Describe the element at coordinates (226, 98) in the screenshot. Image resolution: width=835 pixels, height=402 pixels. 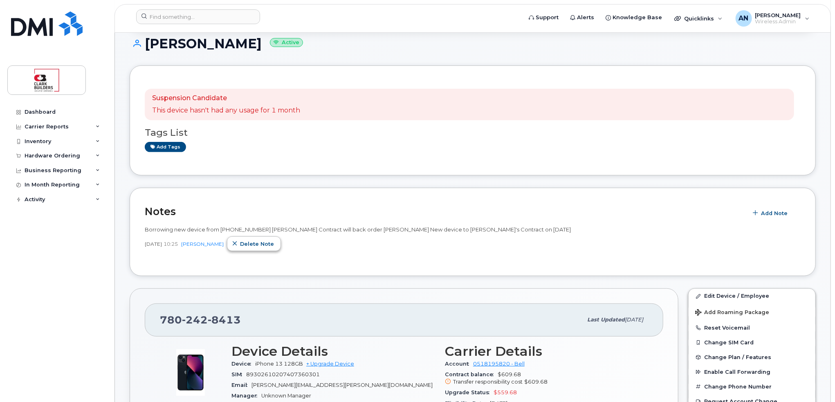
I see `p: Suspension Candidate` at that location.